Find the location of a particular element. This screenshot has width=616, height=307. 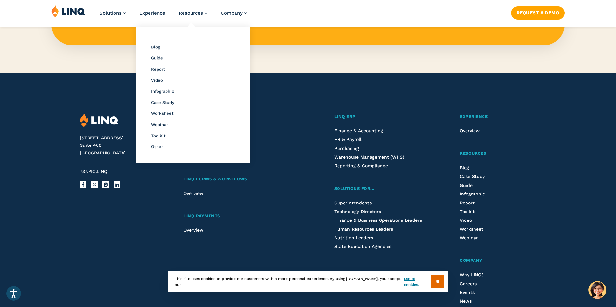

span: LINQ Forms & Workflows is located at coordinates (215, 179).